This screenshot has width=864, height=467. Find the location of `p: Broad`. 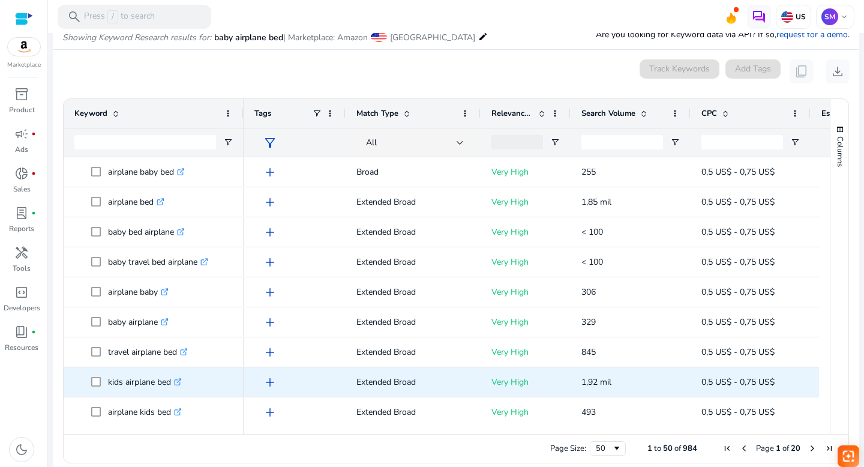

p: Broad is located at coordinates (413, 172).